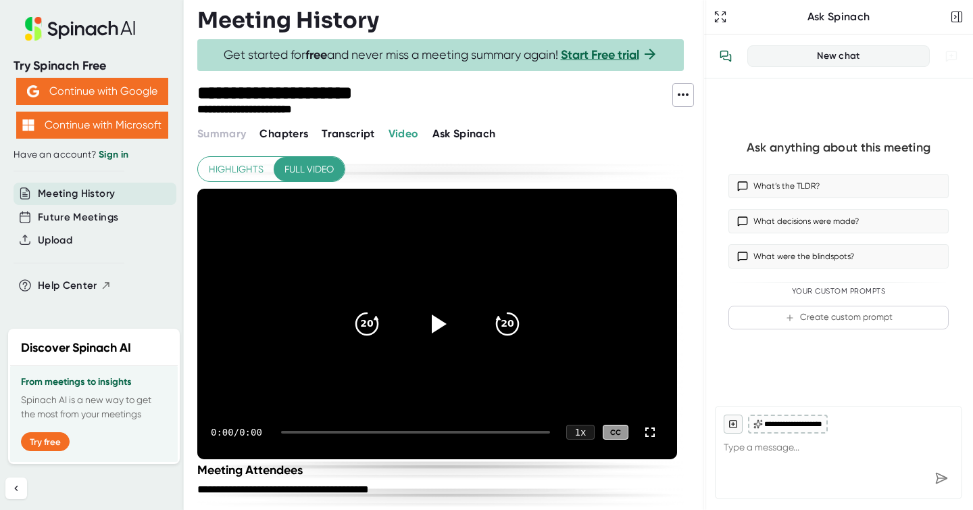 This screenshot has width=973, height=510. I want to click on div: New chat, so click(839, 56).